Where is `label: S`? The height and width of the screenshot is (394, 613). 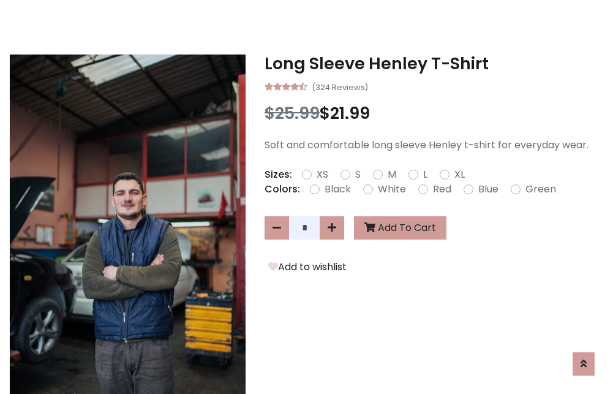
label: S is located at coordinates (358, 175).